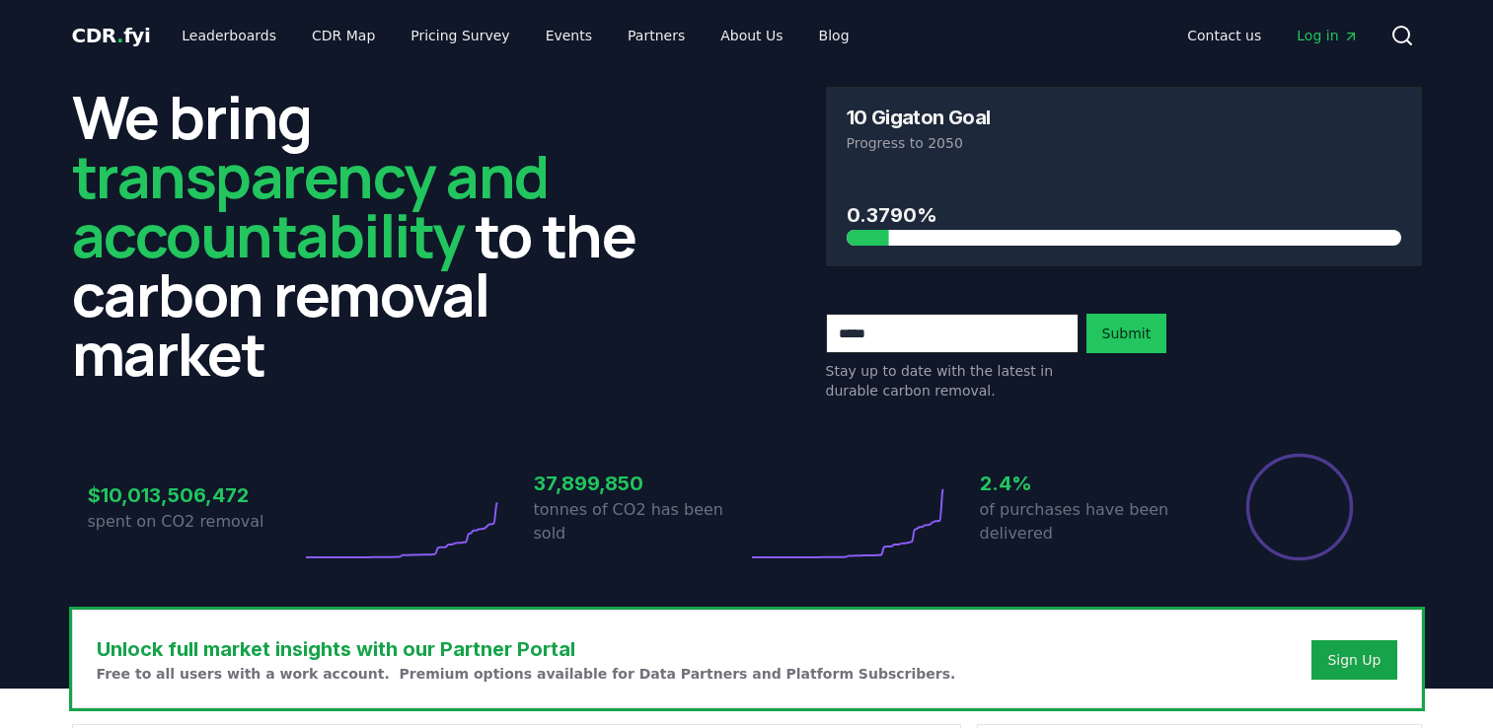  What do you see at coordinates (834, 36) in the screenshot?
I see `a: Blog` at bounding box center [834, 36].